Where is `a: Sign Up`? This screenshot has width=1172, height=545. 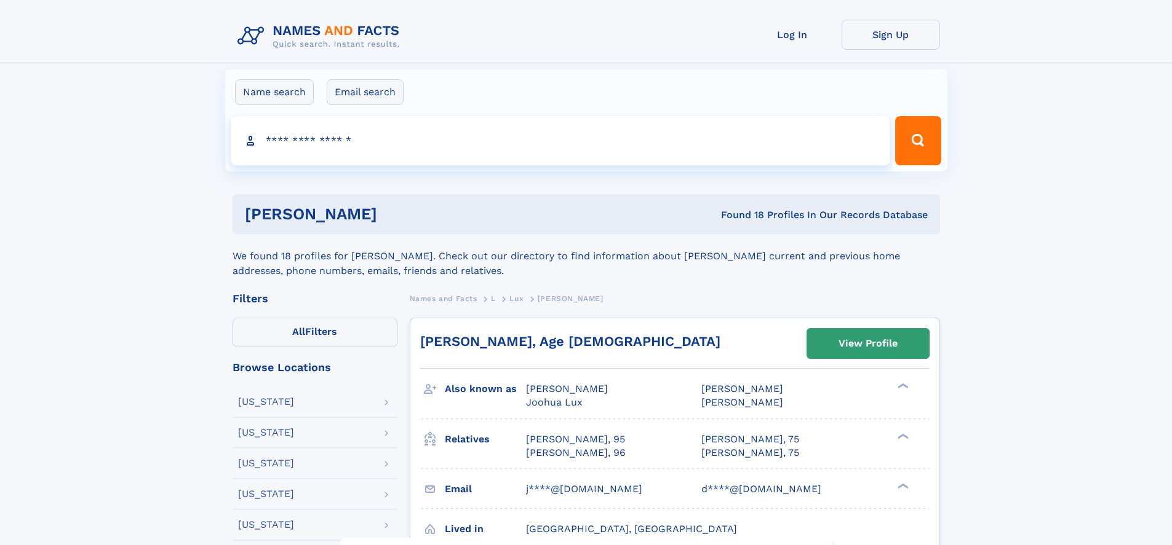 a: Sign Up is located at coordinates (891, 34).